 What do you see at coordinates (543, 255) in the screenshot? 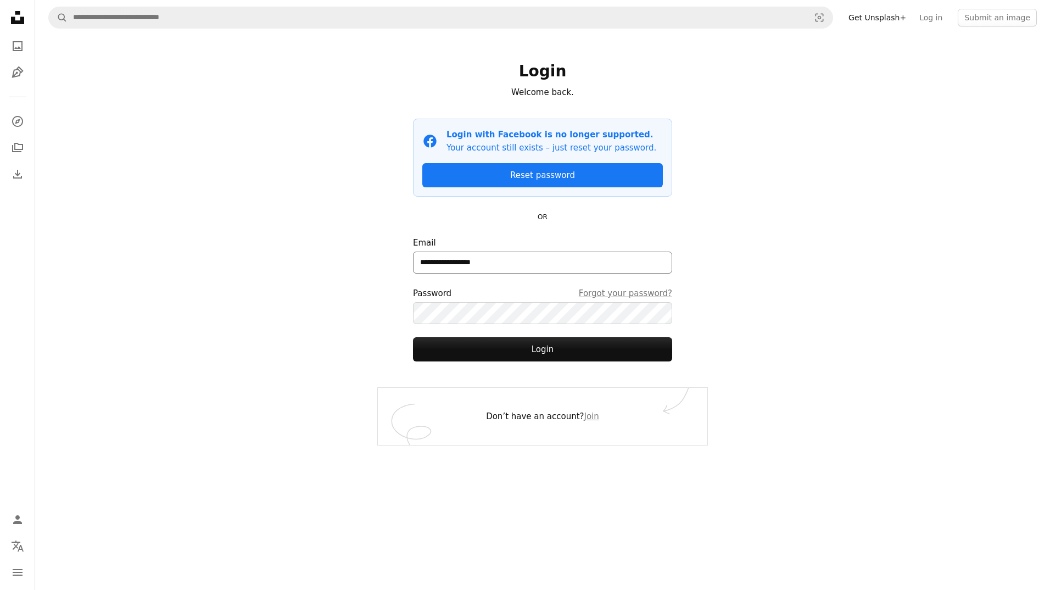
I see `label: Email` at bounding box center [543, 255].